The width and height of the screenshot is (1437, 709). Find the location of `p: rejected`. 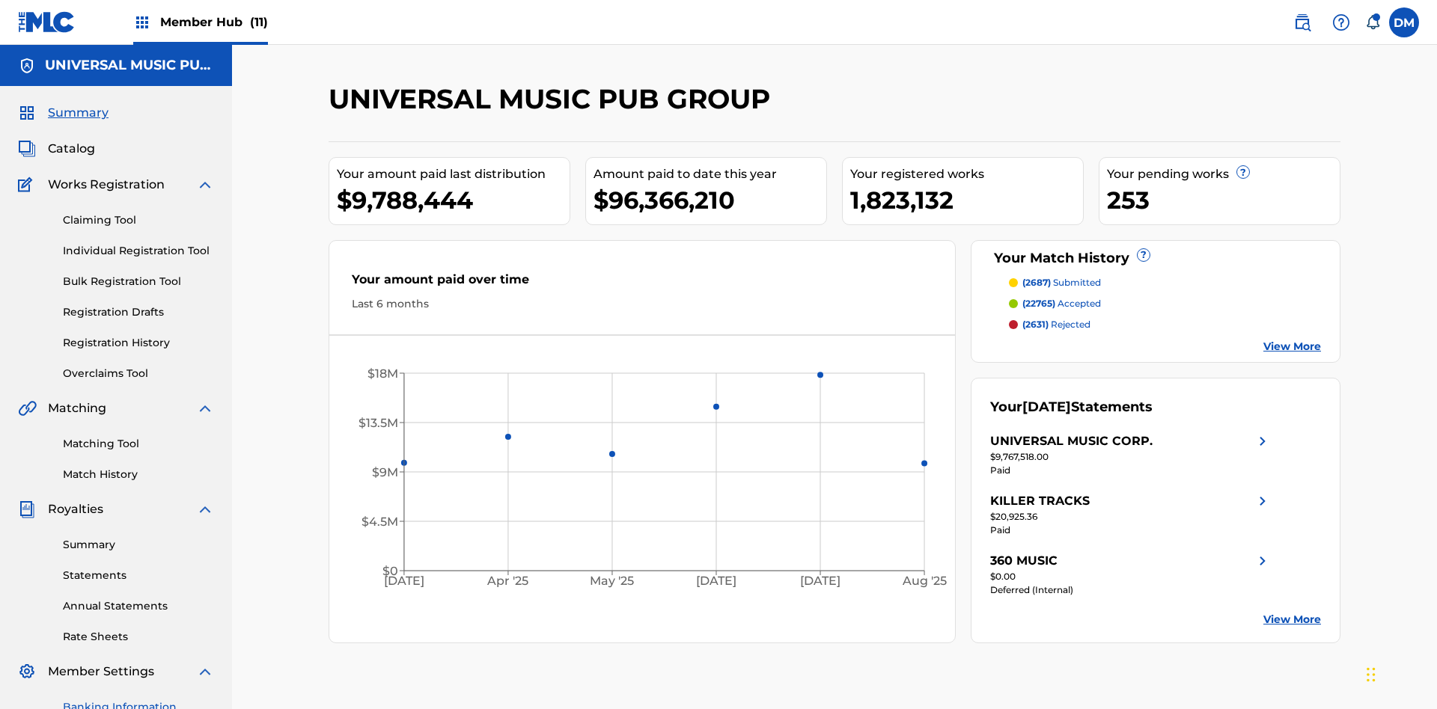

p: rejected is located at coordinates (1056, 325).